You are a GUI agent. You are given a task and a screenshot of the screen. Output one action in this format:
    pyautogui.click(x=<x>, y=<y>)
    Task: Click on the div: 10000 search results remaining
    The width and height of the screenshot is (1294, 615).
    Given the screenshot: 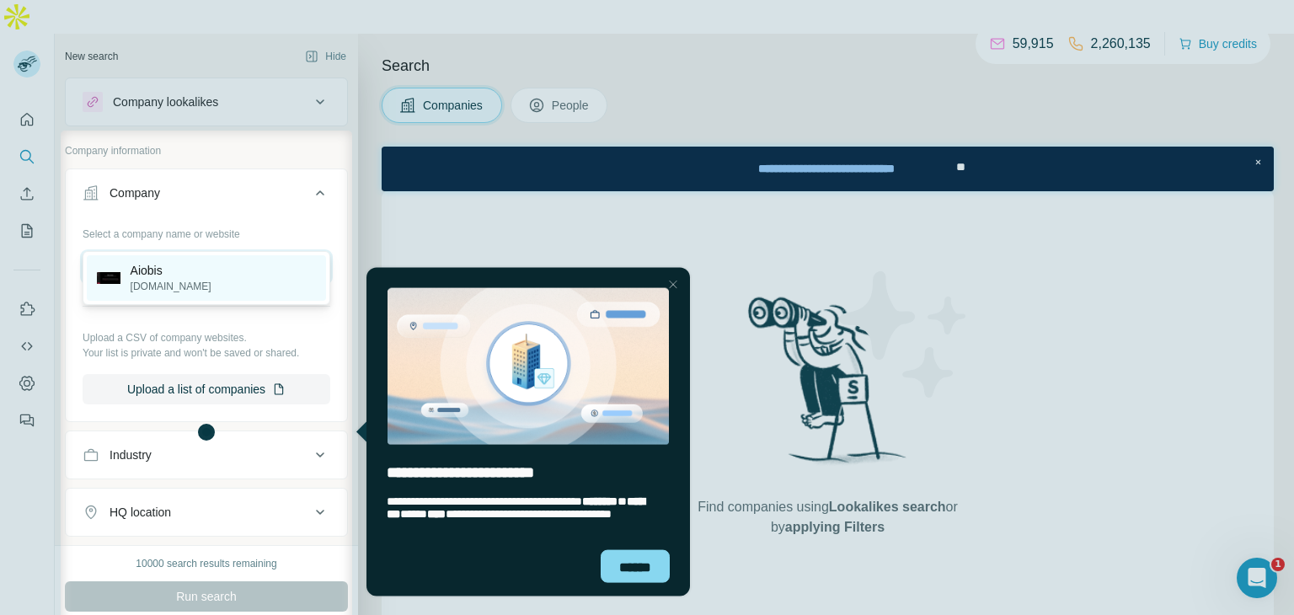 What is the action you would take?
    pyautogui.click(x=206, y=564)
    